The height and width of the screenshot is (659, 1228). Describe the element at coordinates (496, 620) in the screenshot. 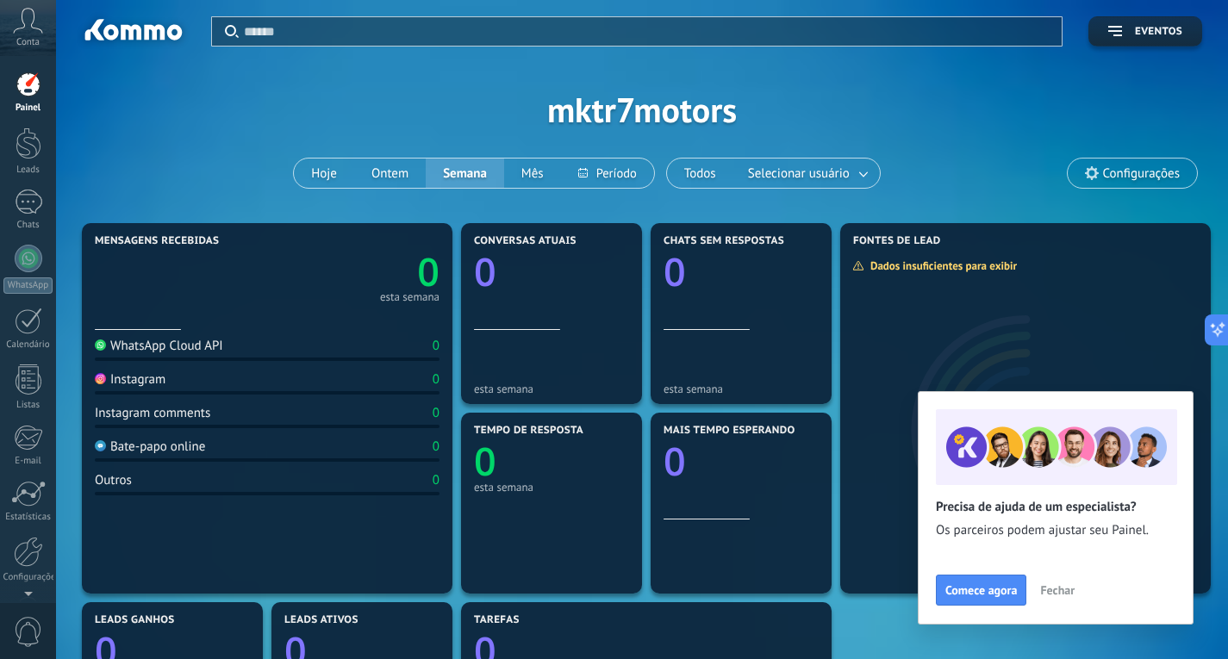

I see `span: Tarefas` at that location.